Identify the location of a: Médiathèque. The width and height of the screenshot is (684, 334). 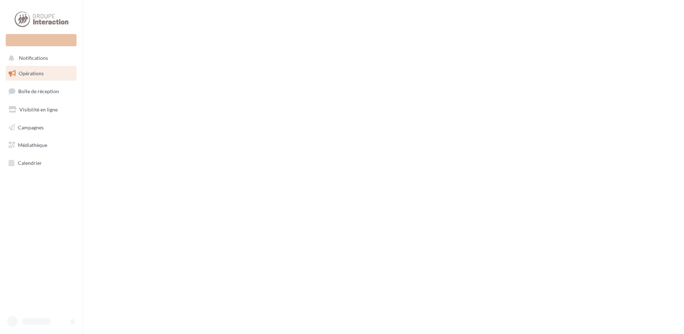
(41, 145).